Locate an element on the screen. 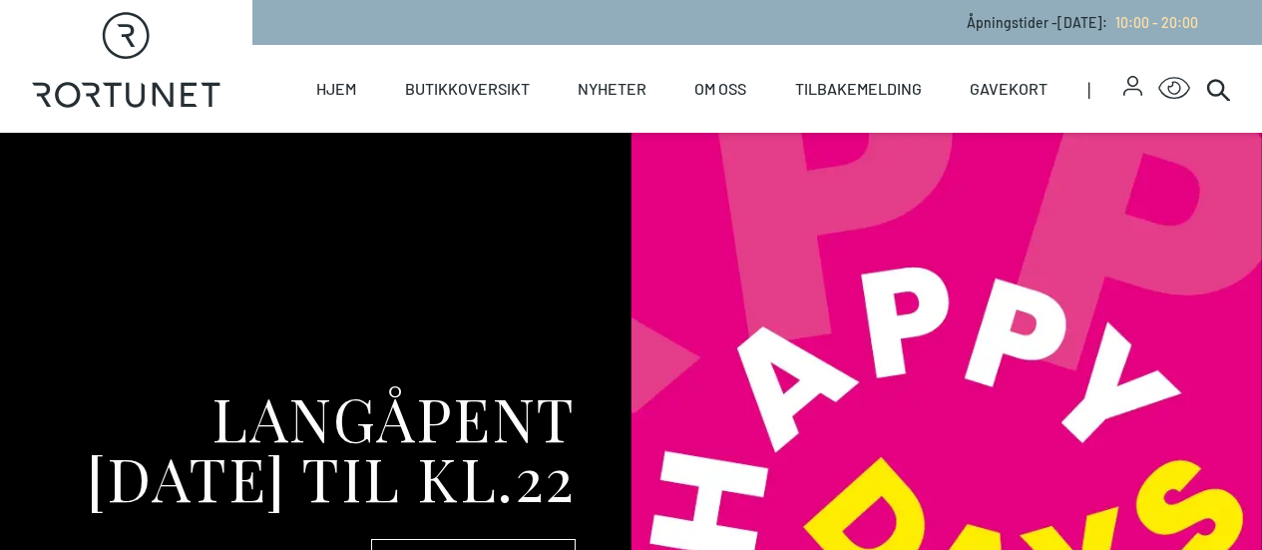 This screenshot has width=1262, height=550. a: 10:00 - 20:00 is located at coordinates (1152, 22).